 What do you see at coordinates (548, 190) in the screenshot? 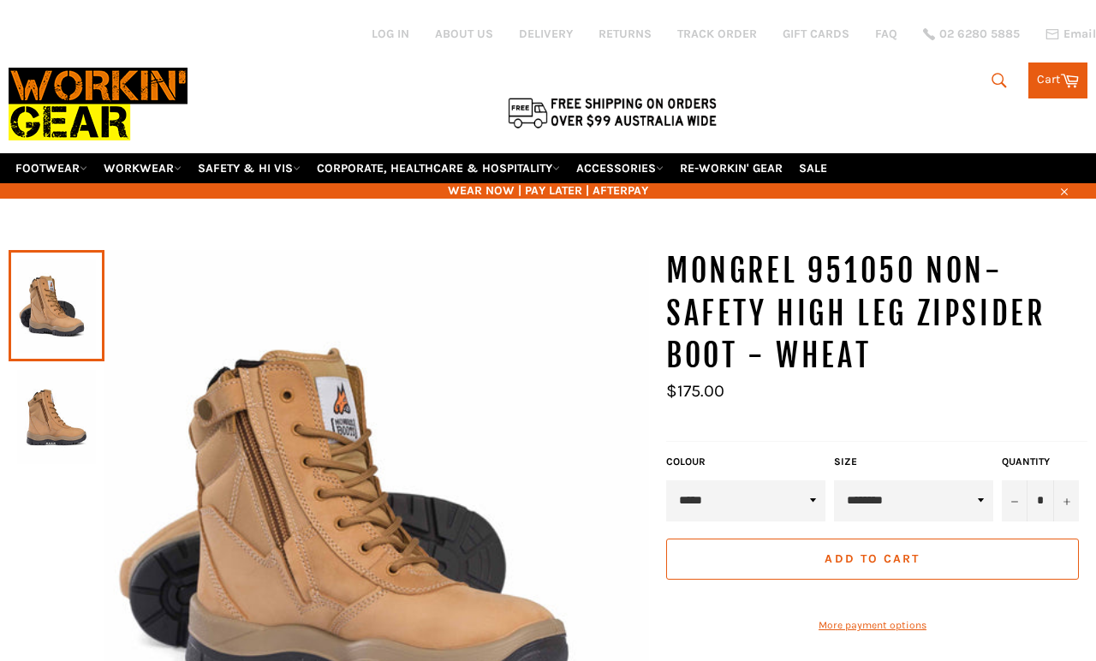
I see `span: WEAR NOW | PAY LATER | AFTERPAY` at bounding box center [548, 190].